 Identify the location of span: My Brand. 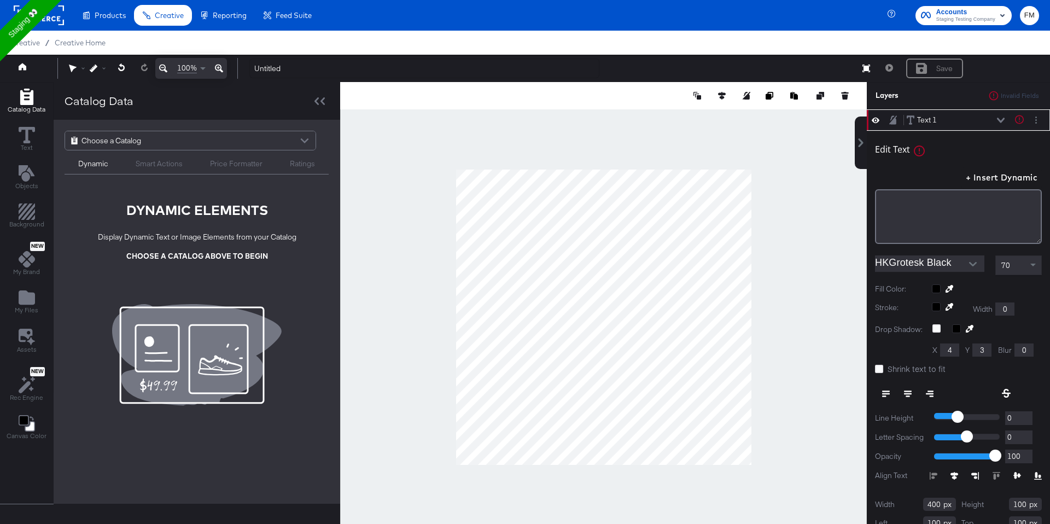
(26, 272).